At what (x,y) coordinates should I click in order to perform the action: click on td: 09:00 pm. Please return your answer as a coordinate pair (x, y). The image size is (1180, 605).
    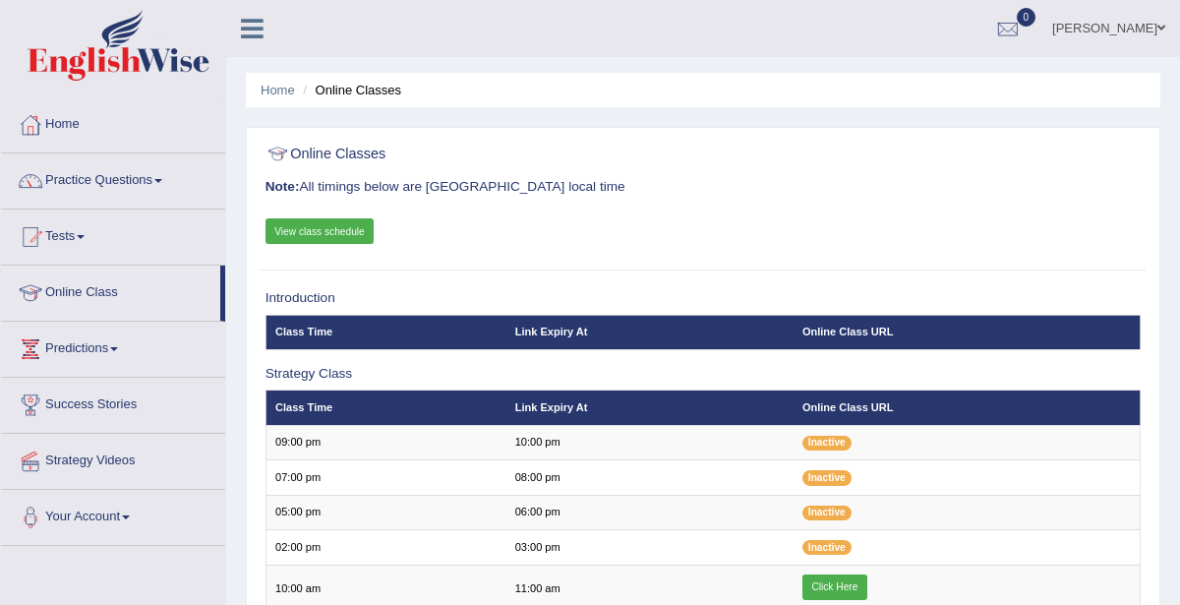
    Looking at the image, I should click on (385, 441).